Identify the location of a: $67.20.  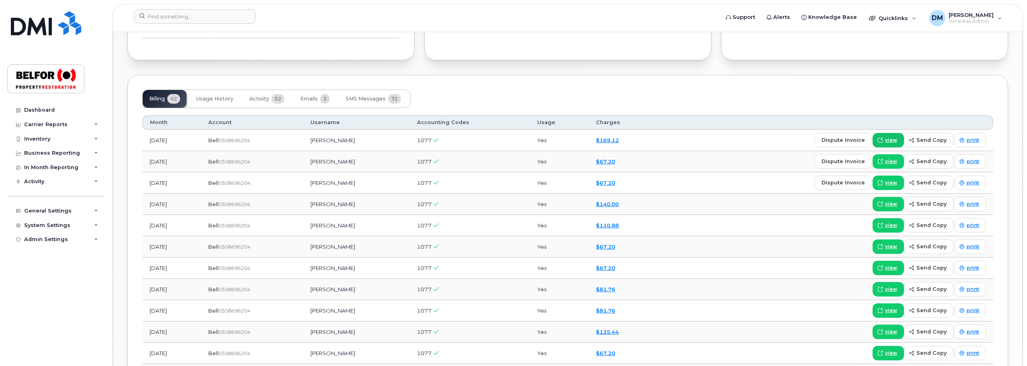
(606, 268).